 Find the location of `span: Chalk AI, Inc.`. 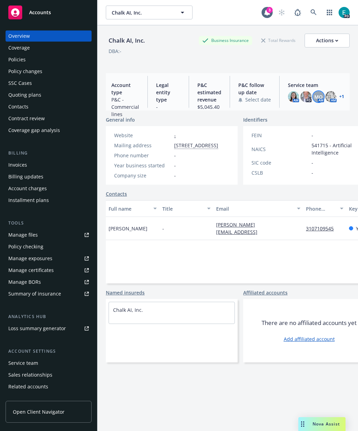

span: Chalk AI, Inc. is located at coordinates (141, 12).